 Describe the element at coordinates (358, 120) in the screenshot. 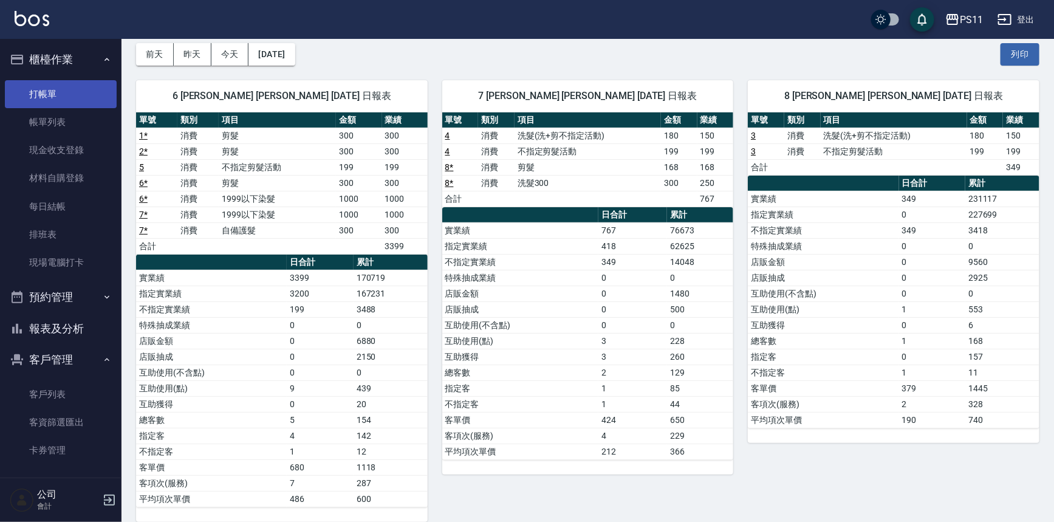

I see `th: 金額` at that location.